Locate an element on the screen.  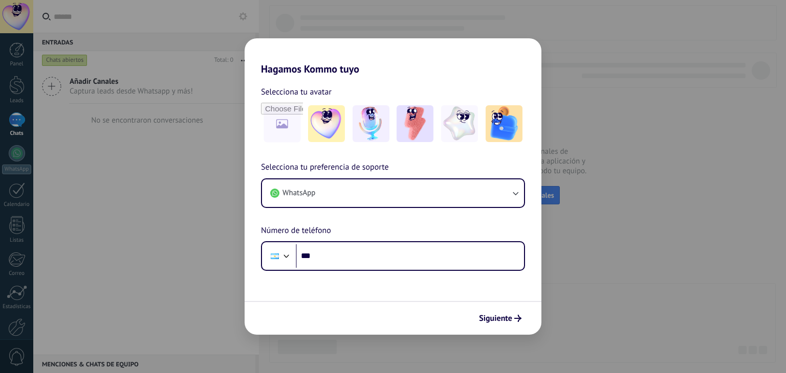
span: Número de teléfono is located at coordinates (296, 231).